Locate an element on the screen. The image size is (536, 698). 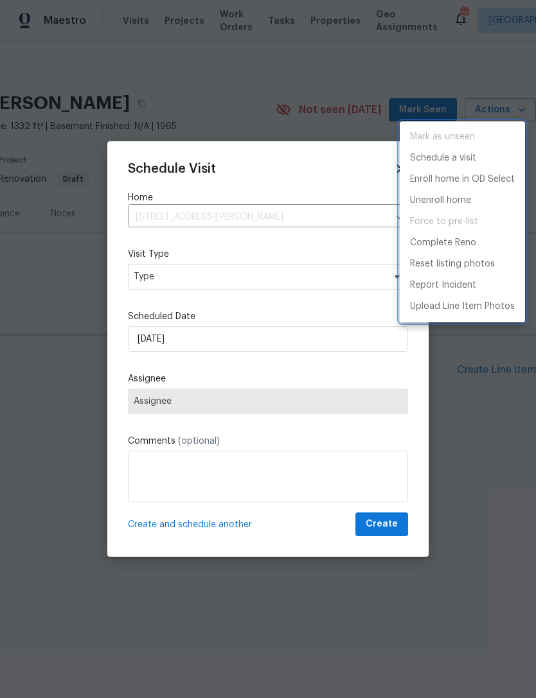
p: Schedule a visit is located at coordinates (442, 158).